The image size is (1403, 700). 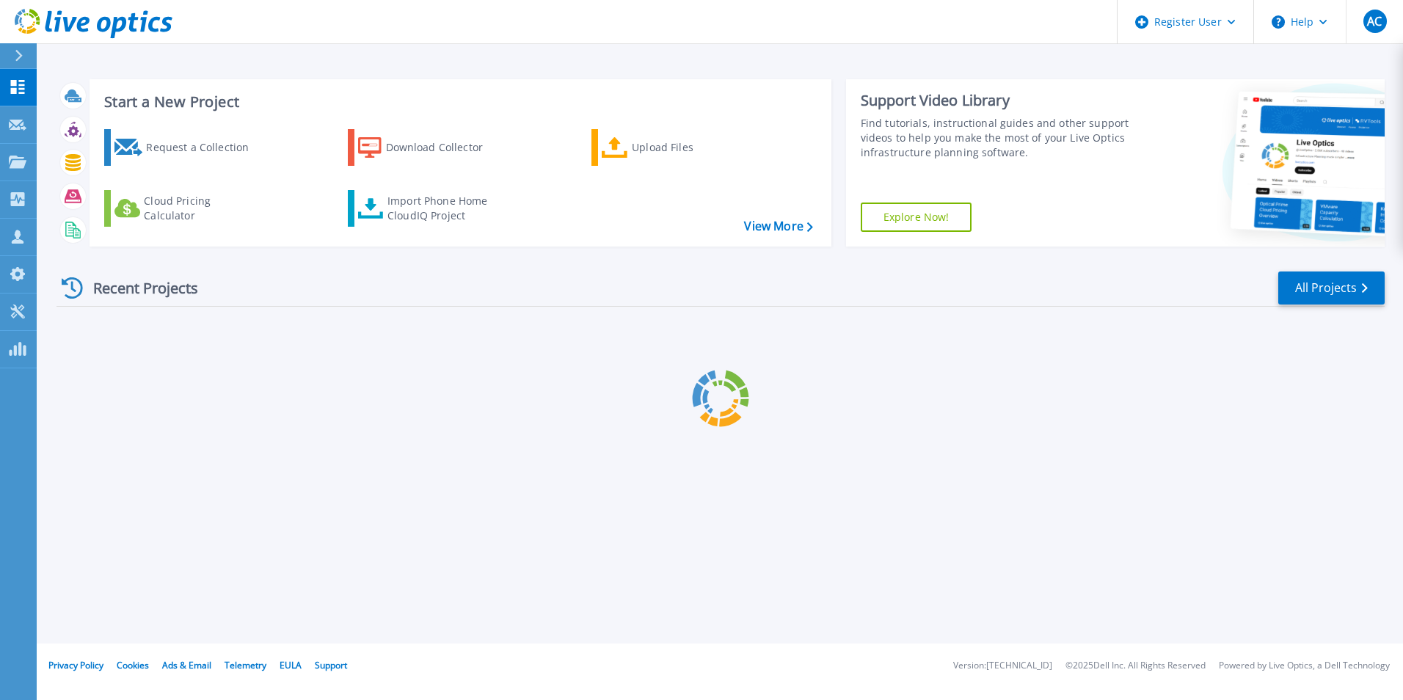 What do you see at coordinates (137, 288) in the screenshot?
I see `div: Recent Projects` at bounding box center [137, 288].